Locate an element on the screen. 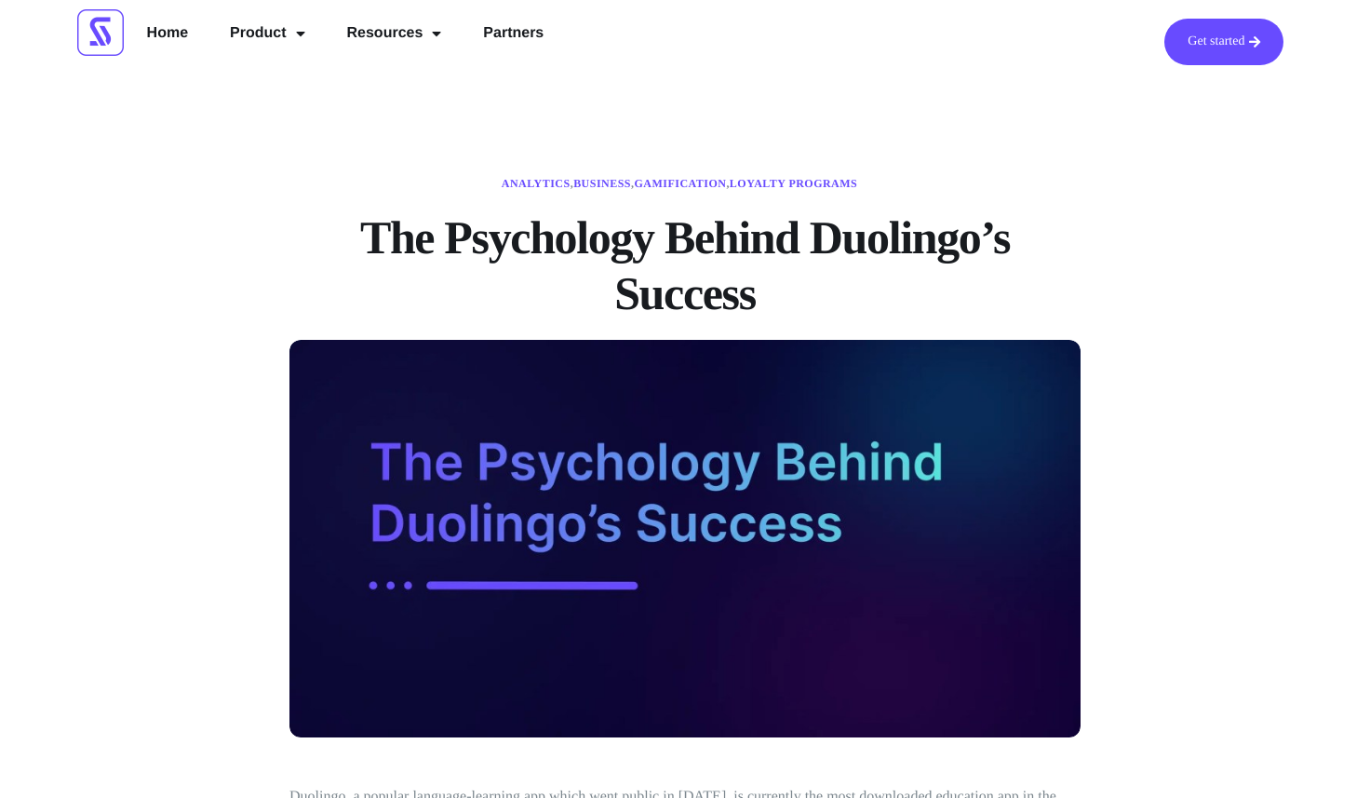  a: Loyalty Programs is located at coordinates (793, 183).